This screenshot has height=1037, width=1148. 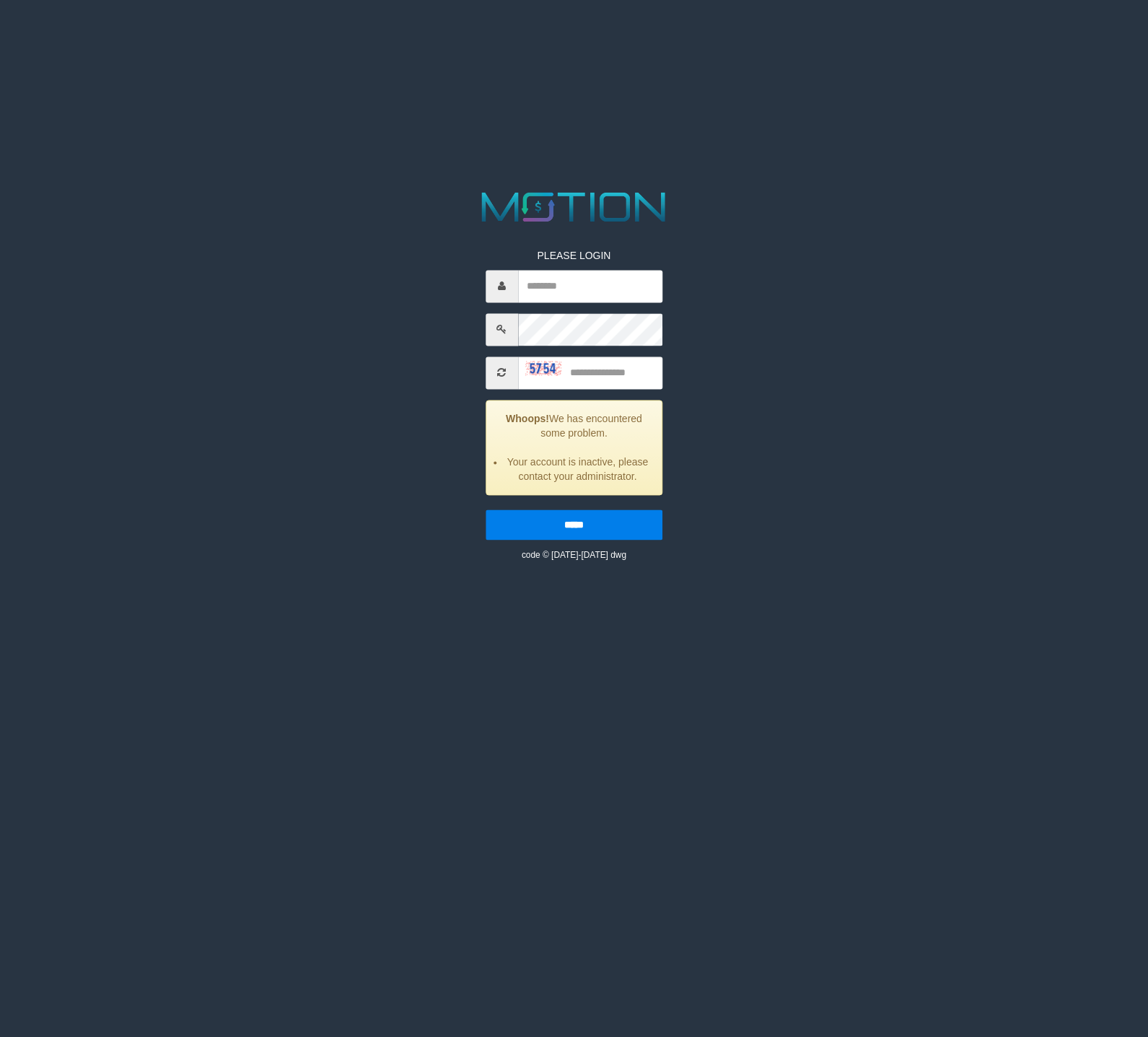 I want to click on p: PLEASE LOGIN, so click(x=573, y=255).